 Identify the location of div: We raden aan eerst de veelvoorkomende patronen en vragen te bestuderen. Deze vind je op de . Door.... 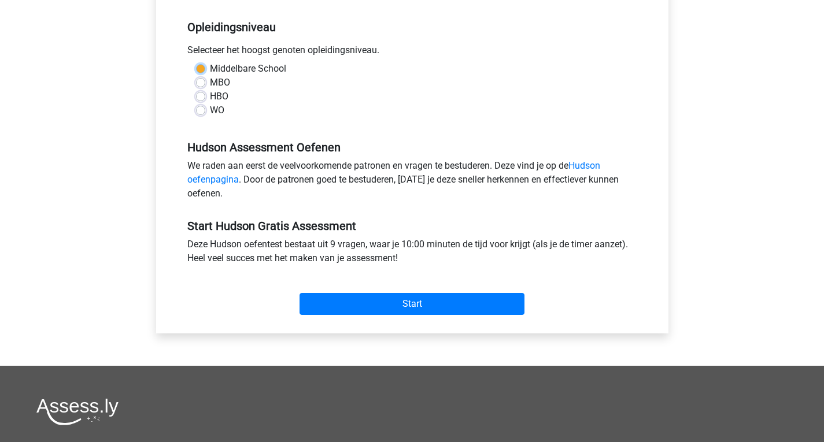
(412, 182).